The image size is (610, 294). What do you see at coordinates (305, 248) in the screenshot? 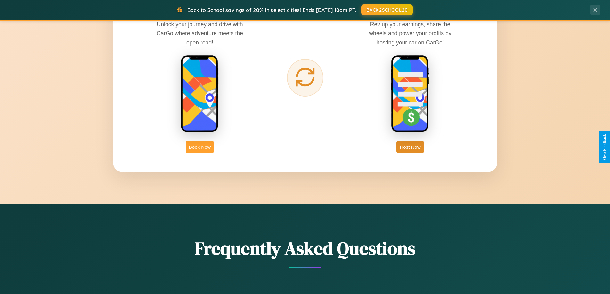
I see `h2: Frequently Asked Questions` at bounding box center [305, 248].